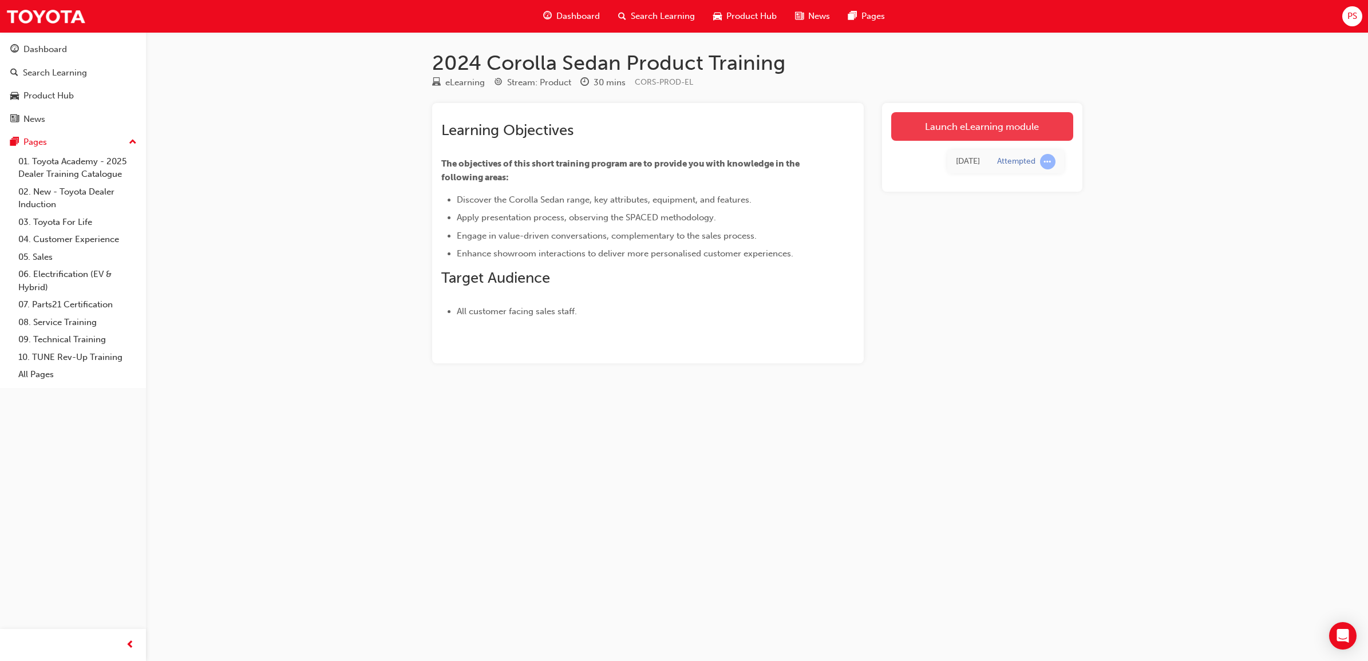 The width and height of the screenshot is (1368, 661). What do you see at coordinates (571, 16) in the screenshot?
I see `a: guage-iconDashboard` at bounding box center [571, 16].